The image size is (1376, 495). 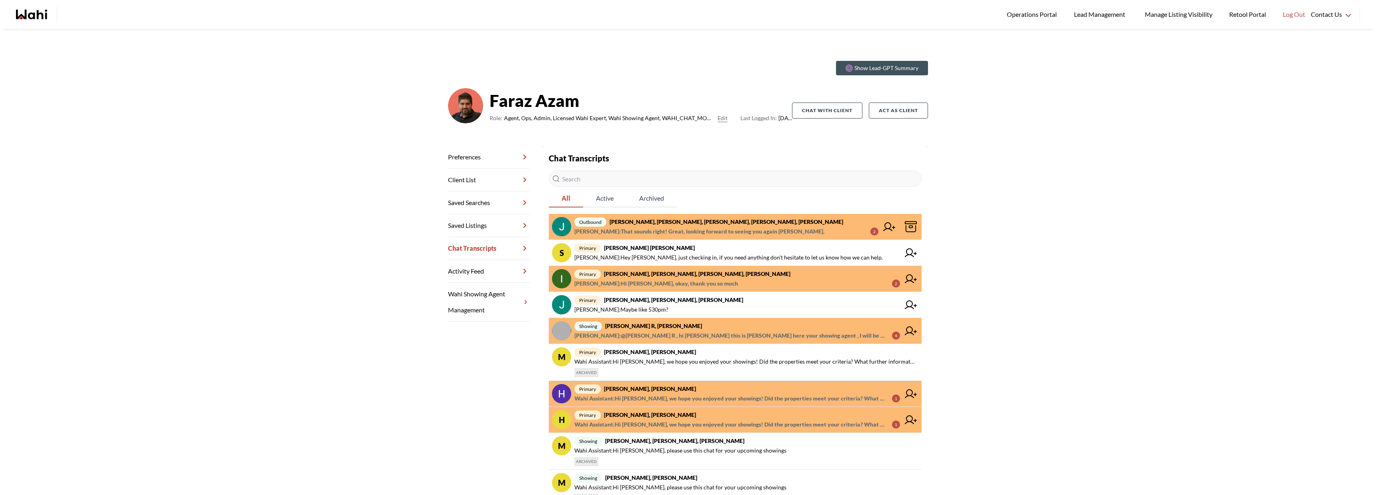 What do you see at coordinates (32, 14) in the screenshot?
I see `a: Wahi homepage` at bounding box center [32, 14].